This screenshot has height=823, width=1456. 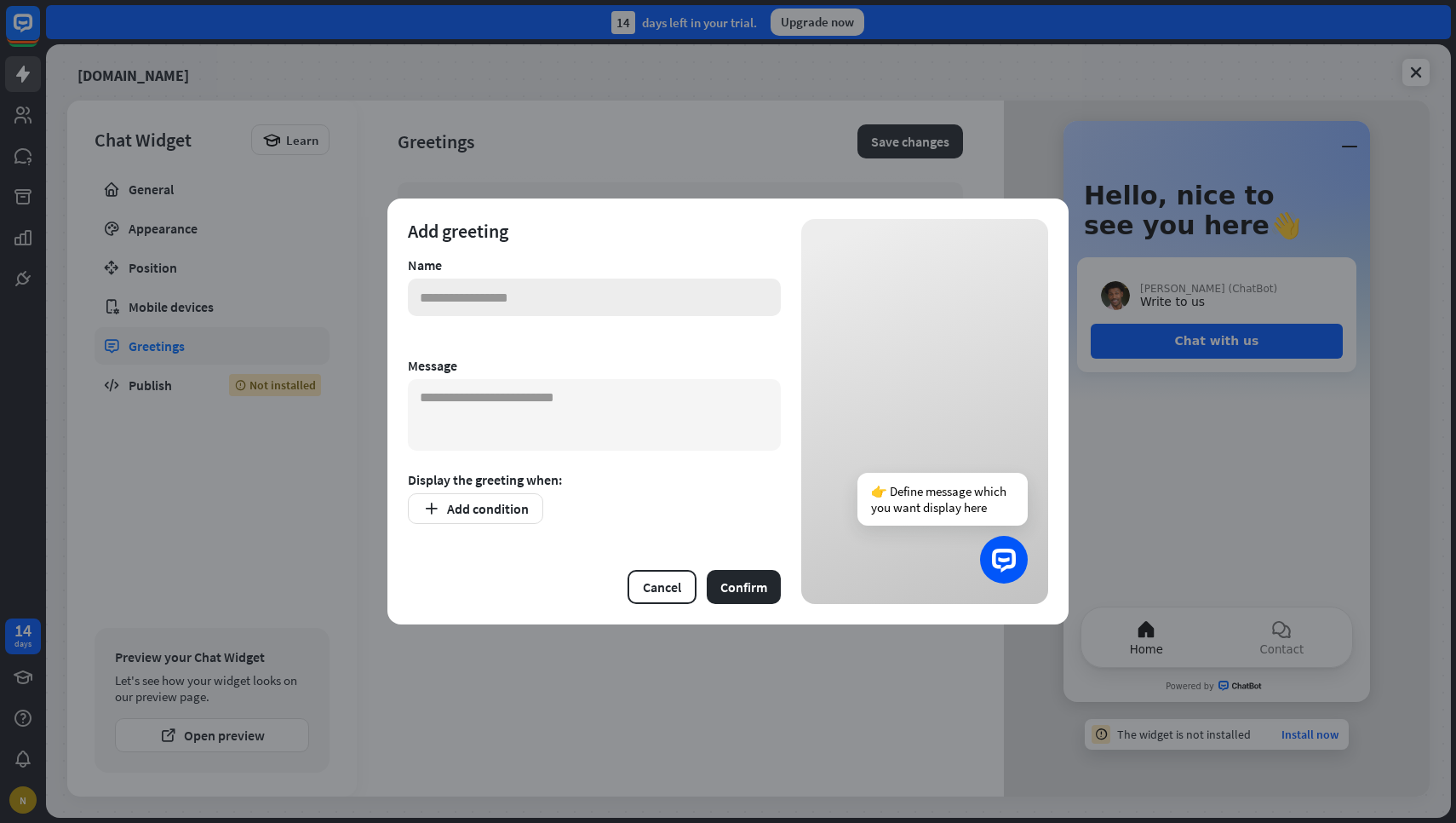 What do you see at coordinates (595, 366) in the screenshot?
I see `div: Message` at bounding box center [595, 366].